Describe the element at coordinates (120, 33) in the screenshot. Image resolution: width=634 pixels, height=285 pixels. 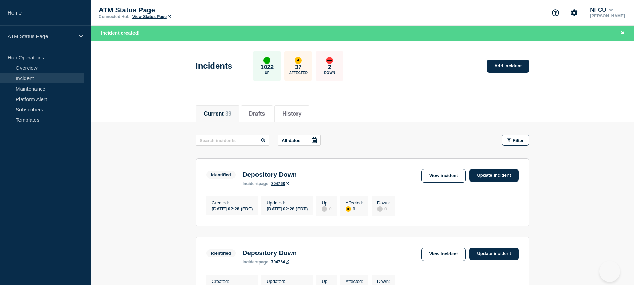
I see `span: Incident created!` at that location.